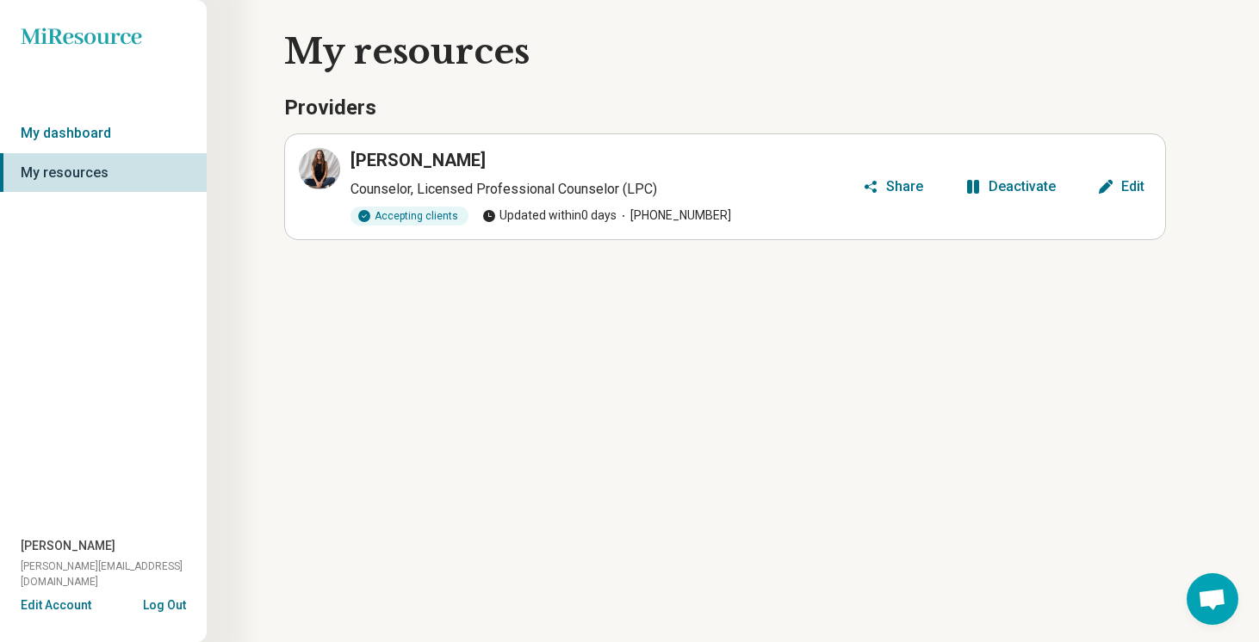 The image size is (1259, 642). What do you see at coordinates (603, 189) in the screenshot?
I see `p: Counselor, Licensed Professional Counselor (LPC)` at bounding box center [603, 189].